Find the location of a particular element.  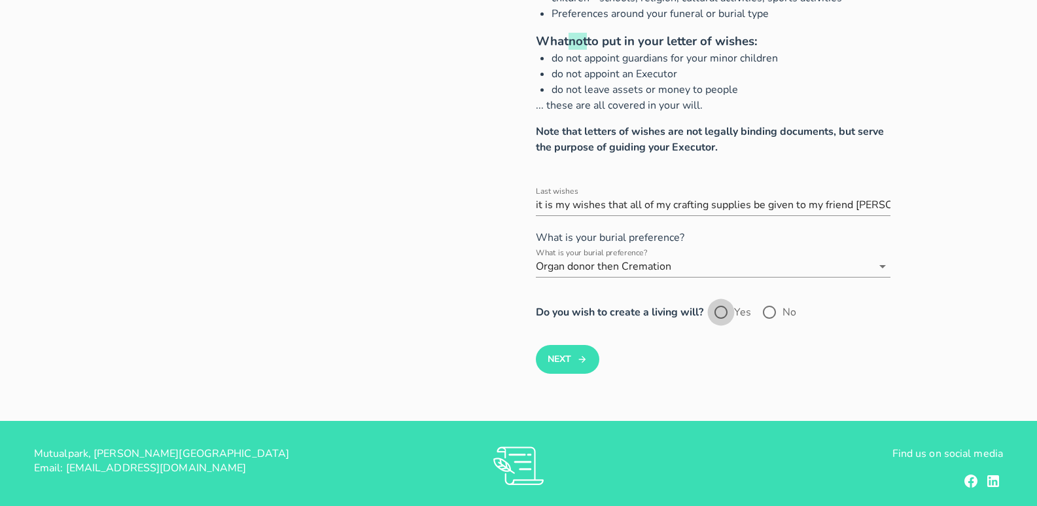

label: Last wishes is located at coordinates (557, 191).